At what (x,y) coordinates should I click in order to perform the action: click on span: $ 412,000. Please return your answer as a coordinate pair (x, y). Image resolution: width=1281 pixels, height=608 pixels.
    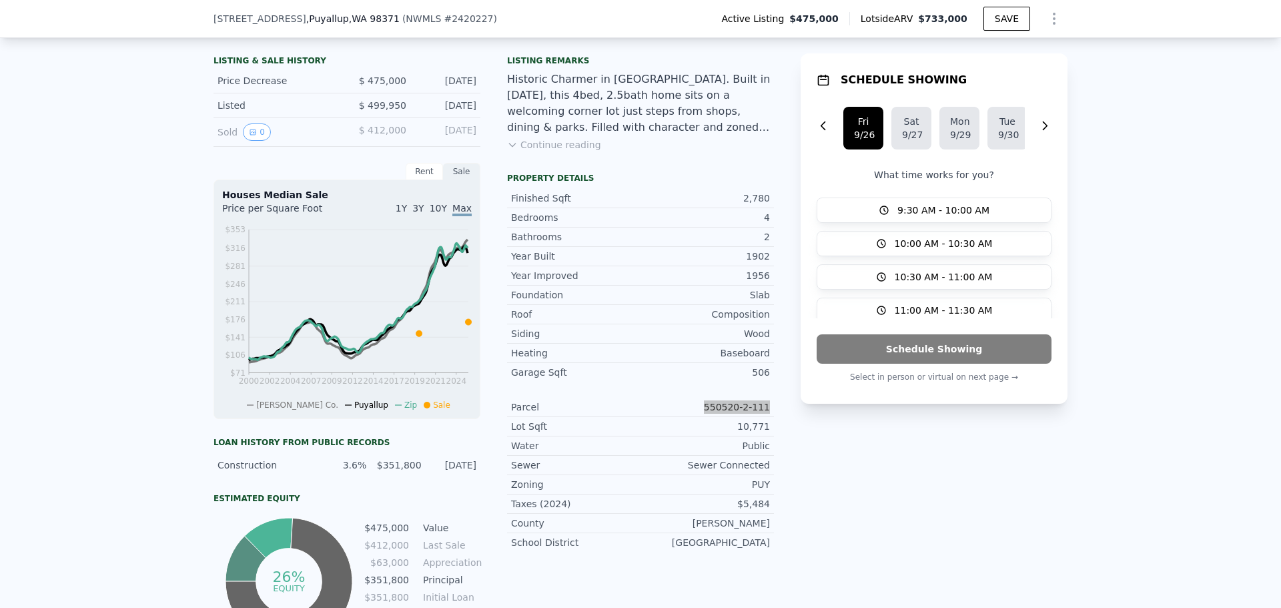
    Looking at the image, I should click on (382, 130).